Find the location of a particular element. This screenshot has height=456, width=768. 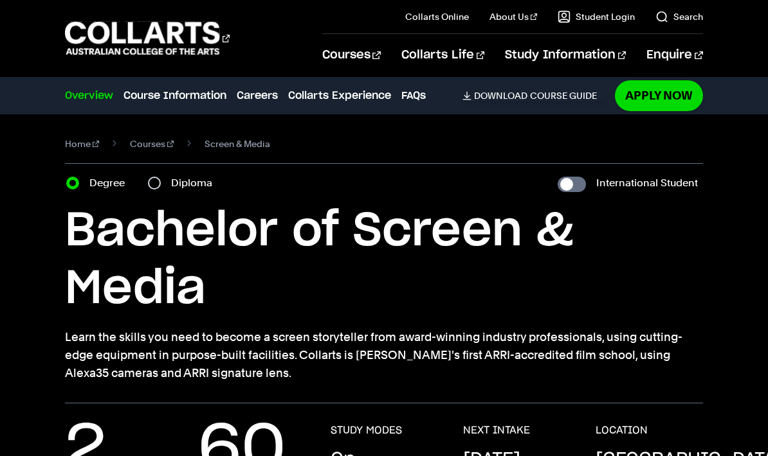

h1: Bachelor of Screen & Media is located at coordinates (383, 260).